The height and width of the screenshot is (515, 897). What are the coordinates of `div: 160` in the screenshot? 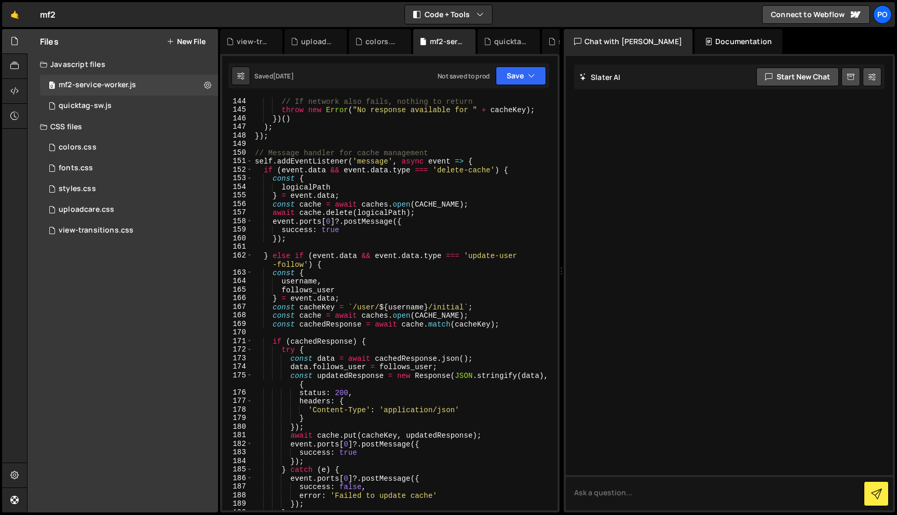 It's located at (237, 238).